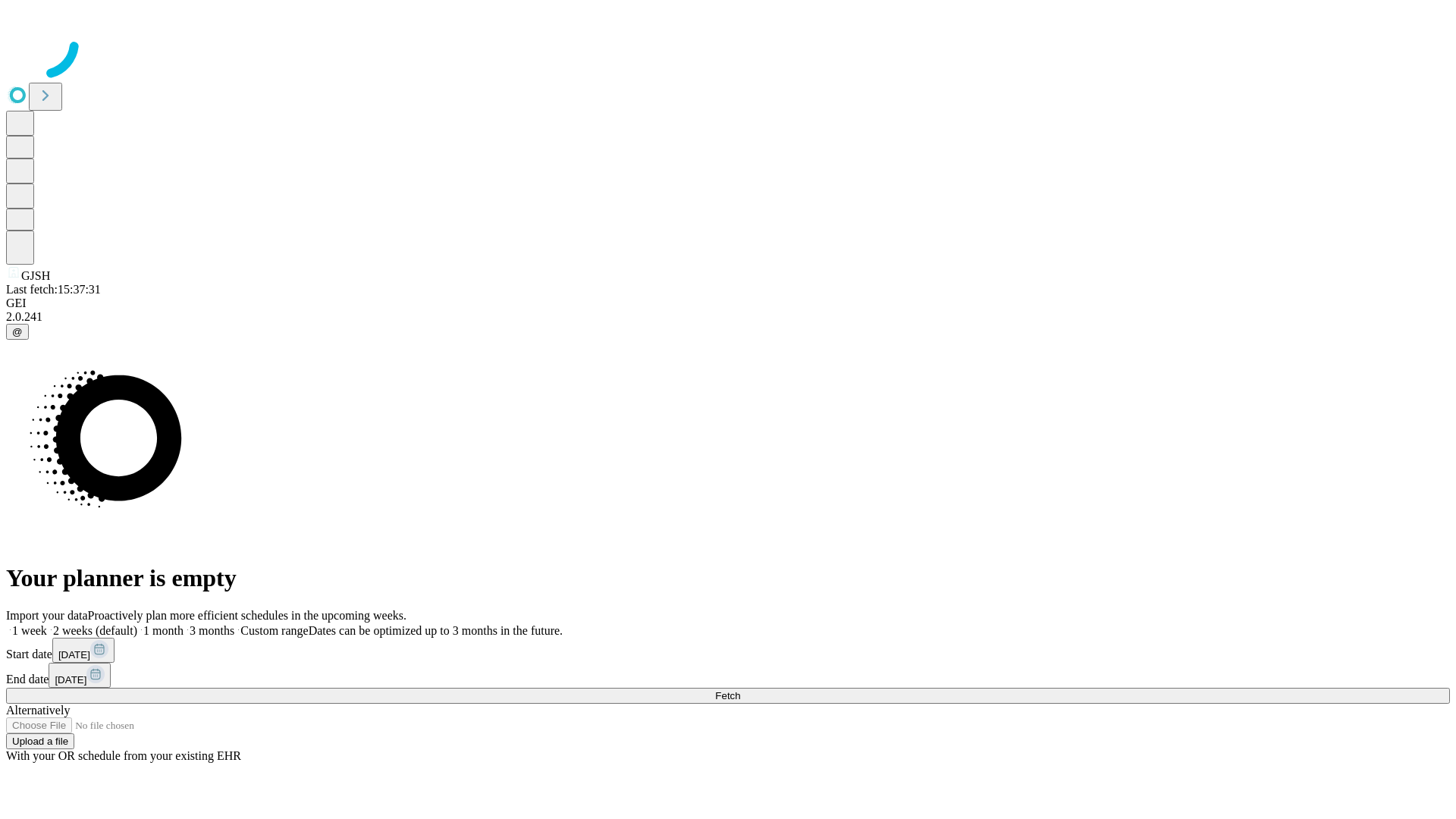  Describe the element at coordinates (47, 616) in the screenshot. I see `span: Import your data` at that location.